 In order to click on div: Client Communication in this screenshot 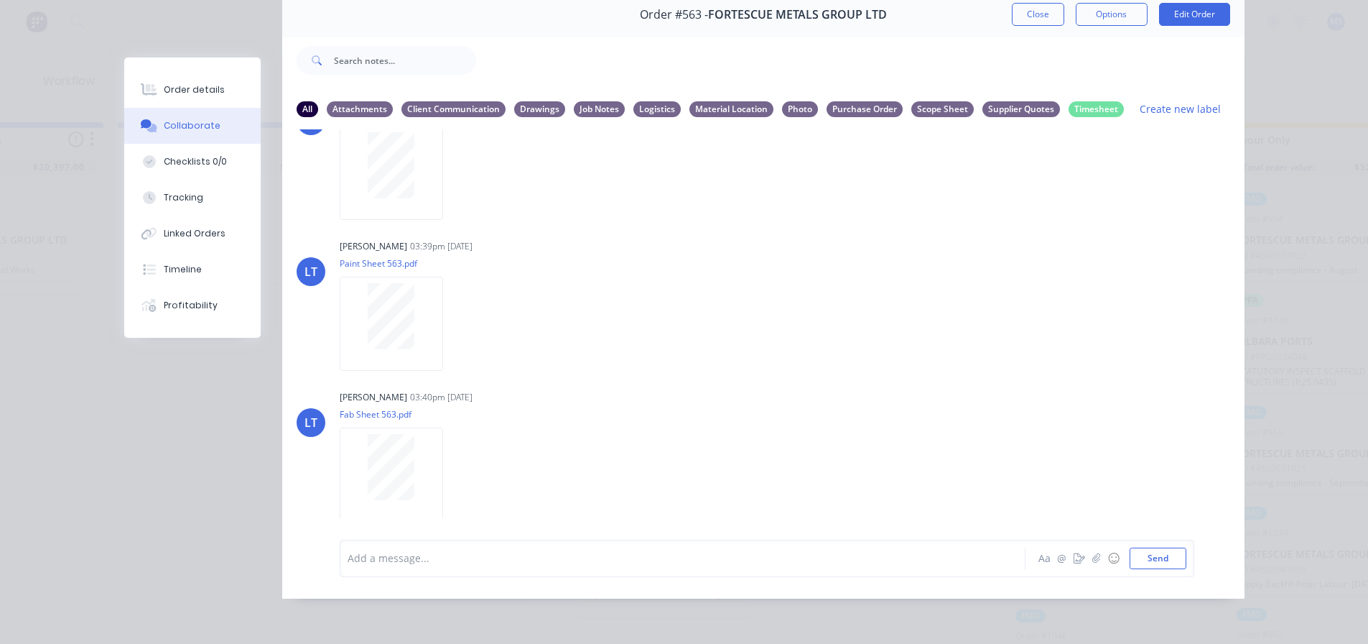, I will do `click(453, 109)`.